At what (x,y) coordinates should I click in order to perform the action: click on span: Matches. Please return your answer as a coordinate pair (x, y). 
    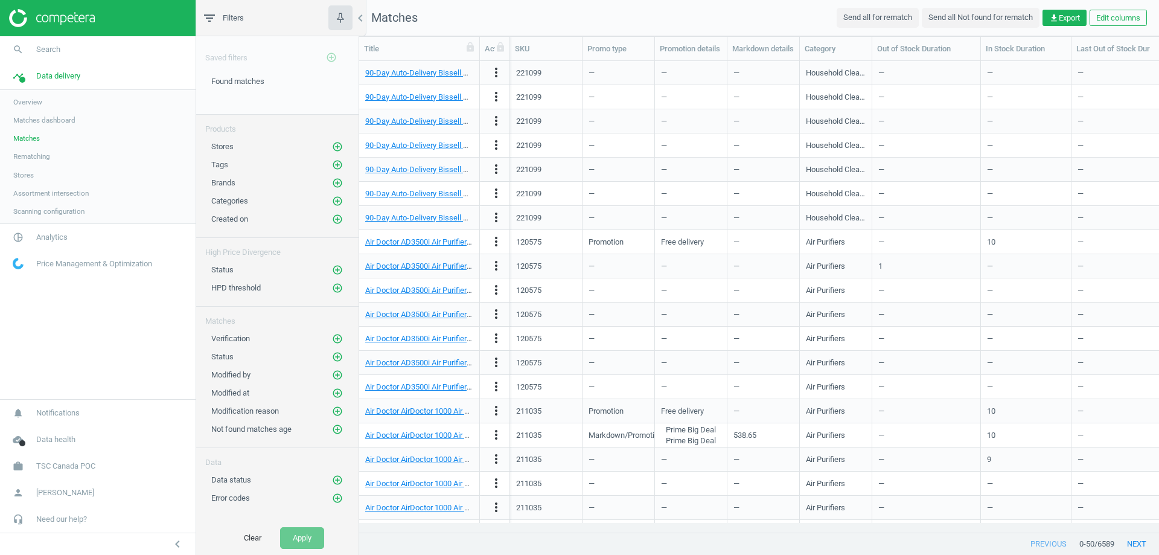
    Looking at the image, I should click on (394, 18).